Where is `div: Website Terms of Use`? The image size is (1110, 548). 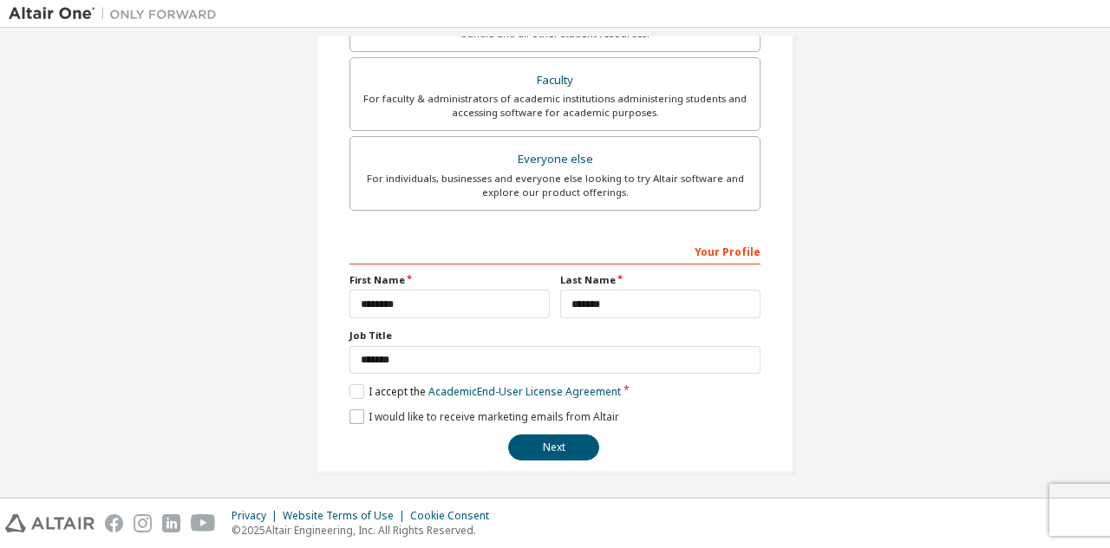
div: Website Terms of Use is located at coordinates (346, 516).